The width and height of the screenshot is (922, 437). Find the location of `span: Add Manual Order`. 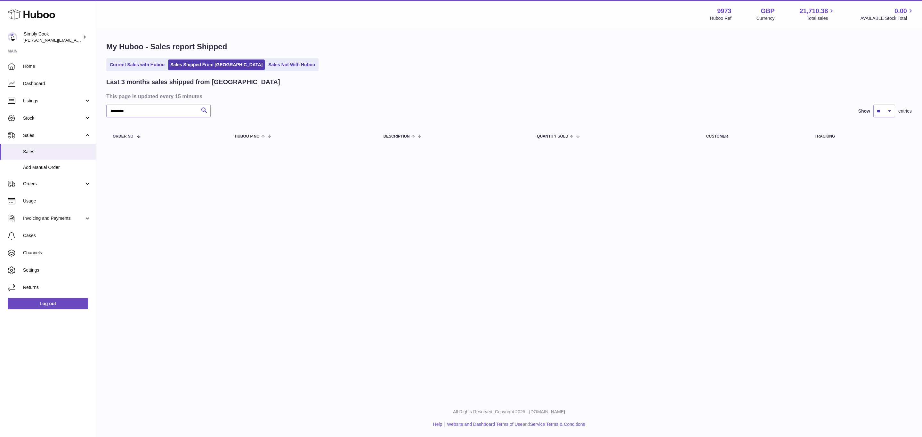

span: Add Manual Order is located at coordinates (57, 168).